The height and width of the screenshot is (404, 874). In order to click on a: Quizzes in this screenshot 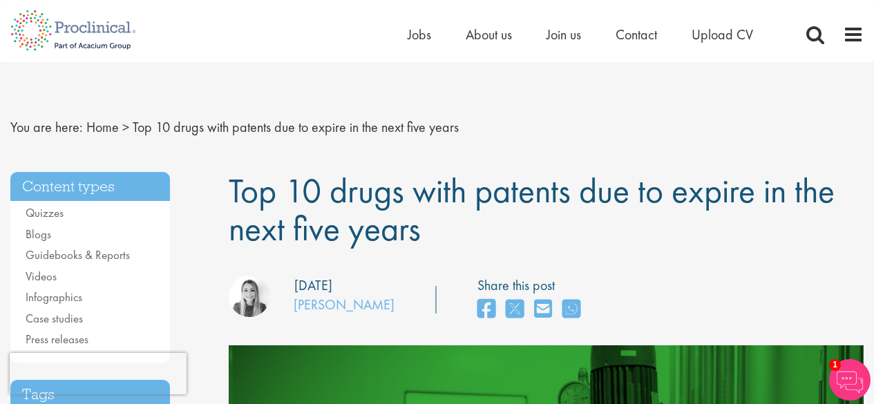, I will do `click(44, 213)`.